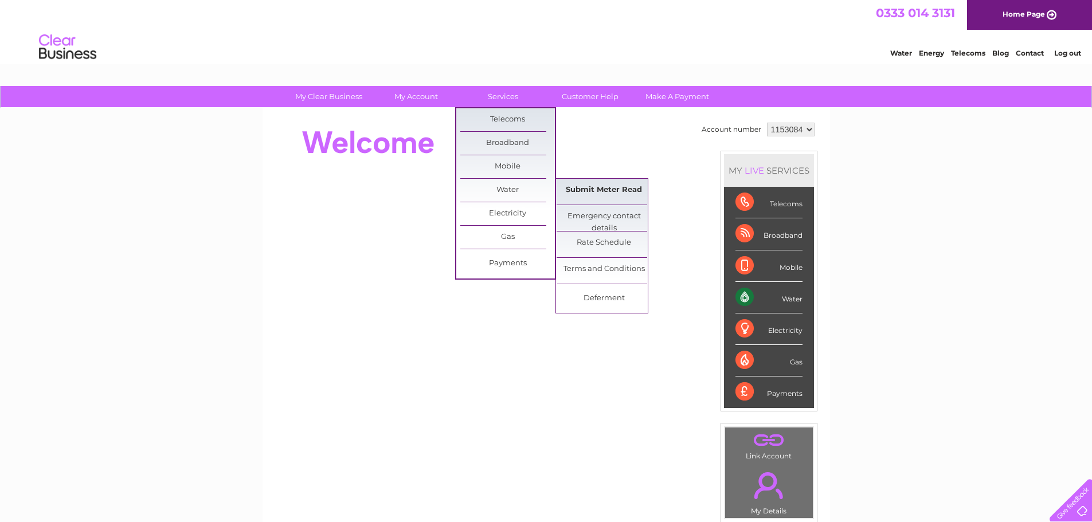 Image resolution: width=1092 pixels, height=522 pixels. Describe the element at coordinates (68, 47) in the screenshot. I see `img: logo.png` at that location.